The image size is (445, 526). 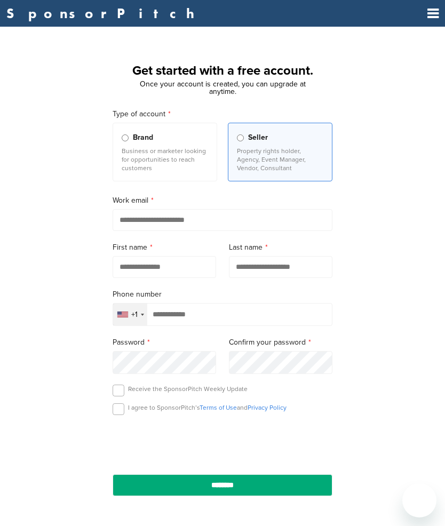 What do you see at coordinates (188, 389) in the screenshot?
I see `p: Receive the SponsorPitch Weekly Update` at bounding box center [188, 389].